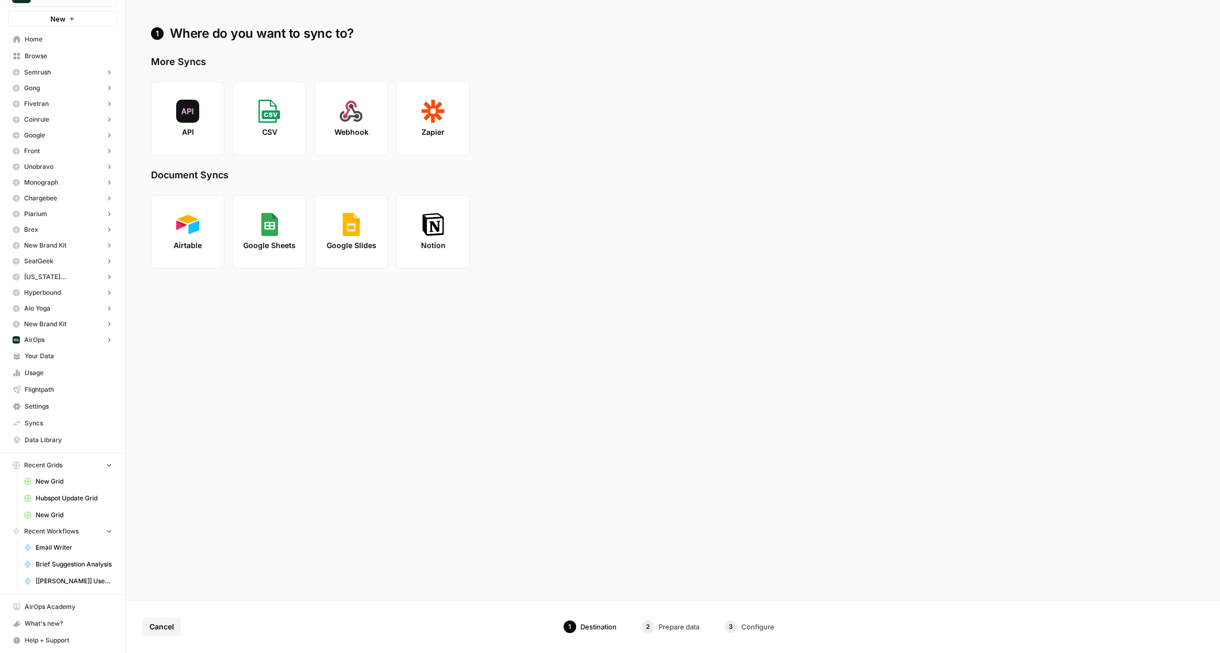 The height and width of the screenshot is (653, 1220). I want to click on a: Syncs, so click(62, 423).